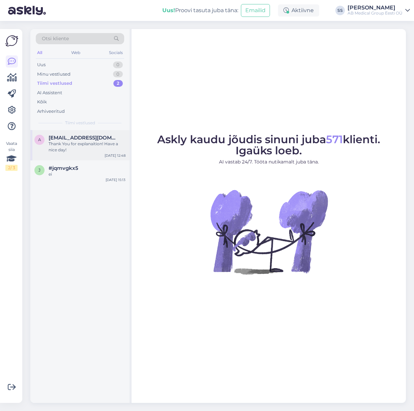 The image size is (414, 411). I want to click on div: Vaata siia, so click(11, 156).